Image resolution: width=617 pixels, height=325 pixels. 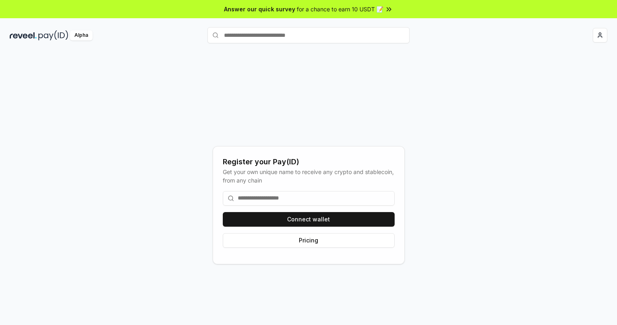 What do you see at coordinates (309, 240) in the screenshot?
I see `button: Pricing` at bounding box center [309, 240].